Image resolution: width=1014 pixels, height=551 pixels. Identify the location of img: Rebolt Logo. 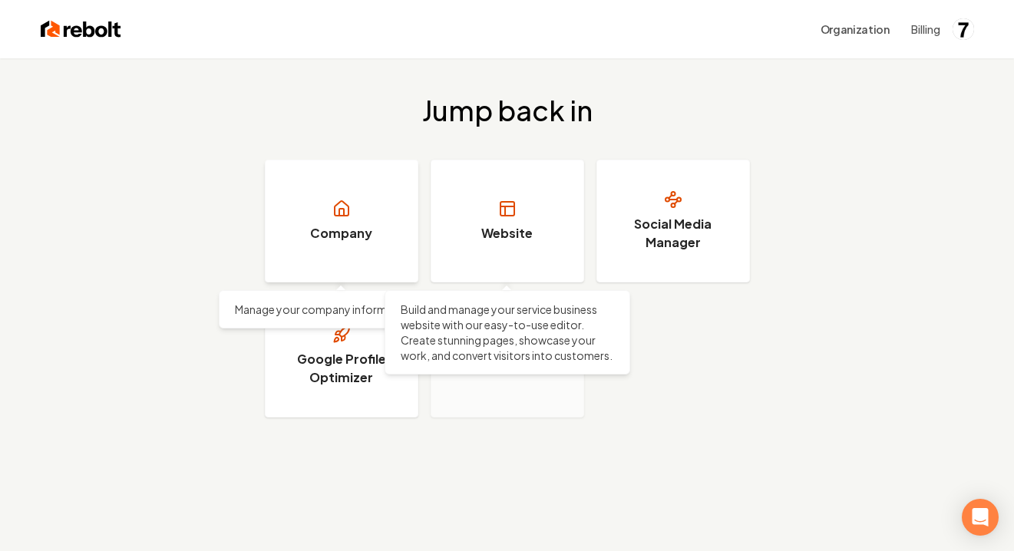
(81, 29).